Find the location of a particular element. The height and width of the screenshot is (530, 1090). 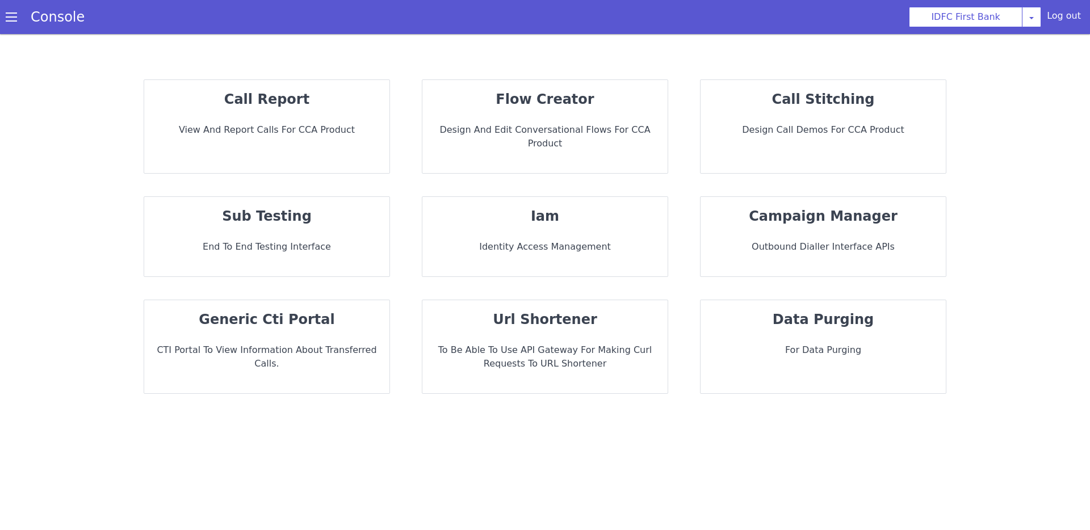

p: CTI portal to view information about transferred Calls. is located at coordinates (267, 357).